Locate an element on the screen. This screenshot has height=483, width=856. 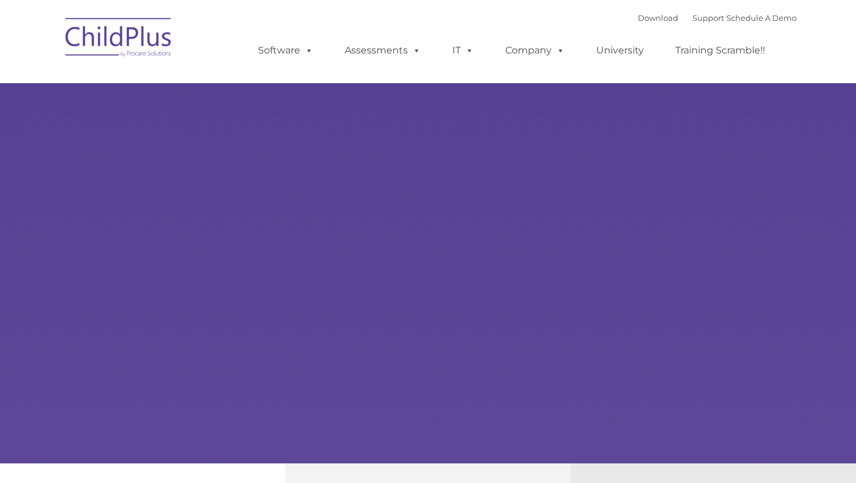
a: Support is located at coordinates (708, 18).